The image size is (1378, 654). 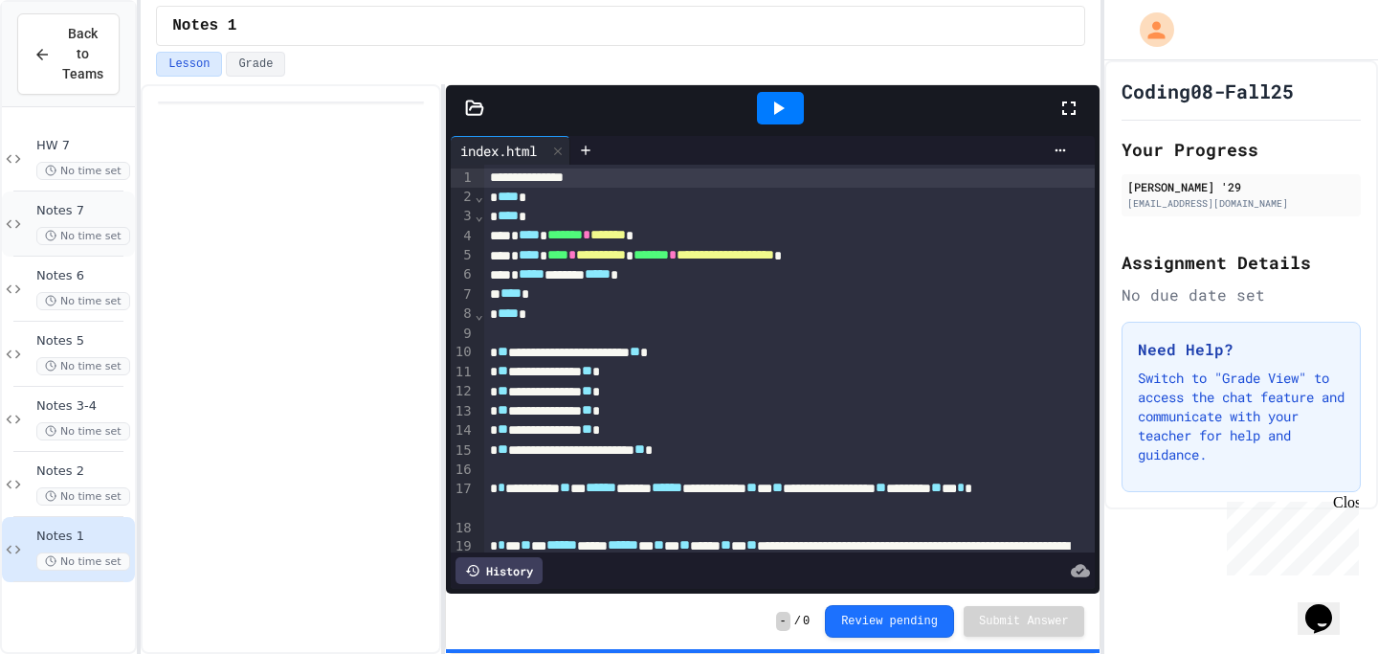 What do you see at coordinates (256, 64) in the screenshot?
I see `button: Grade` at bounding box center [256, 64].